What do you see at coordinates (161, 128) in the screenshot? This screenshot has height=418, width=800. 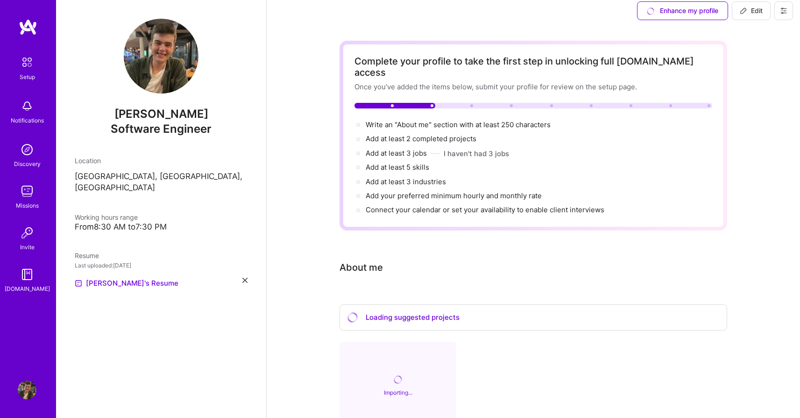 I see `span: Software Engineer` at bounding box center [161, 128].